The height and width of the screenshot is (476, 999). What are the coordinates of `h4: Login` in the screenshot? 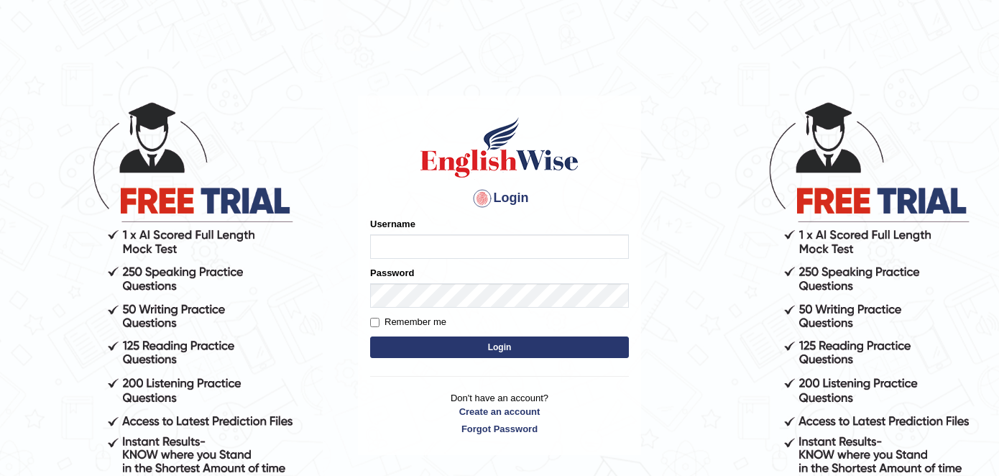 It's located at (499, 198).